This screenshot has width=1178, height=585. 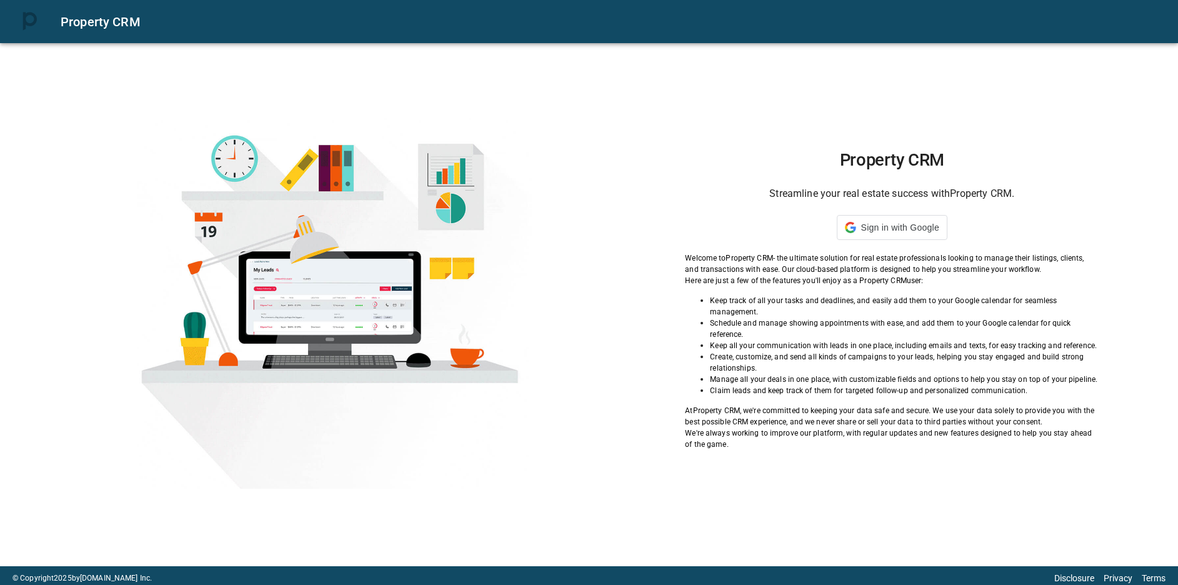 What do you see at coordinates (82, 578) in the screenshot?
I see `p: © Copyright 2025 by` at bounding box center [82, 578].